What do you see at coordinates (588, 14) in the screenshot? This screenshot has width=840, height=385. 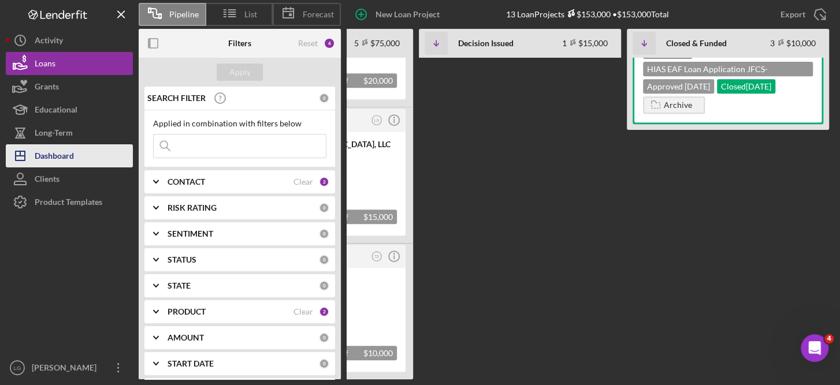 I see `div: $153,000` at bounding box center [588, 14].